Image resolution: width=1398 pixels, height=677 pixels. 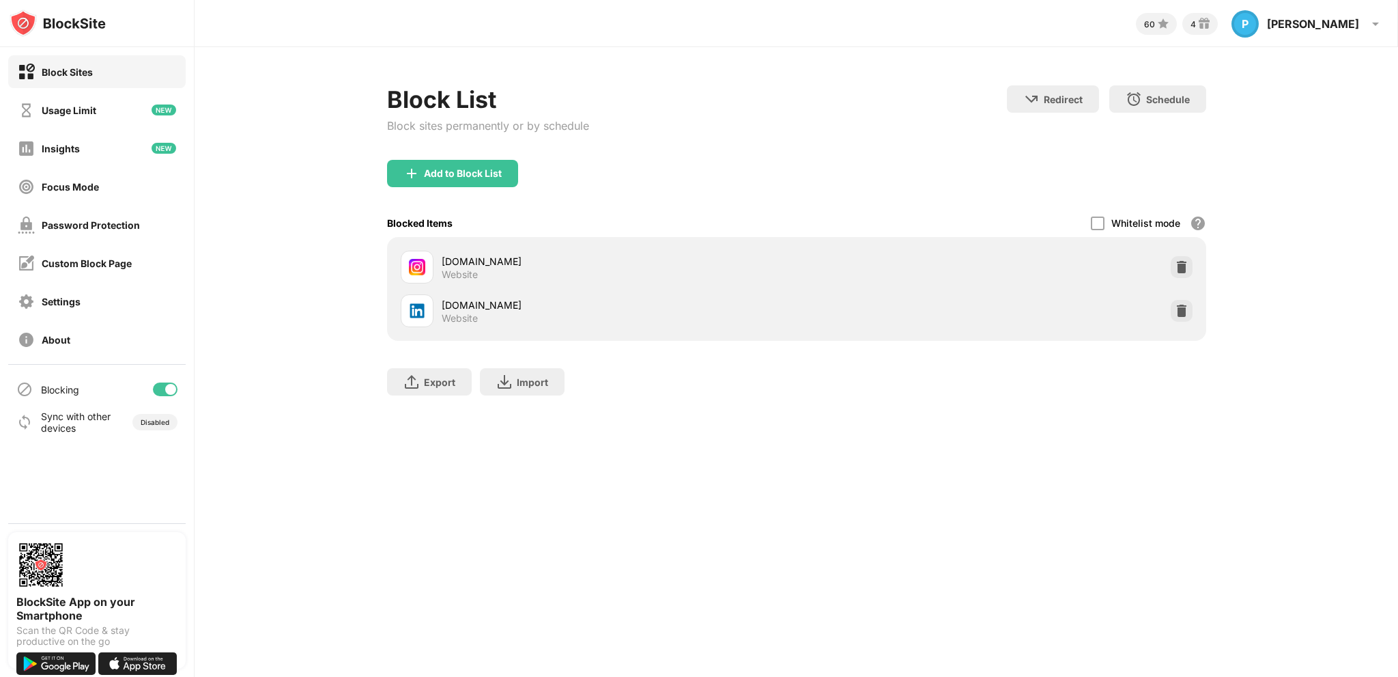 I want to click on div: Settings, so click(x=61, y=301).